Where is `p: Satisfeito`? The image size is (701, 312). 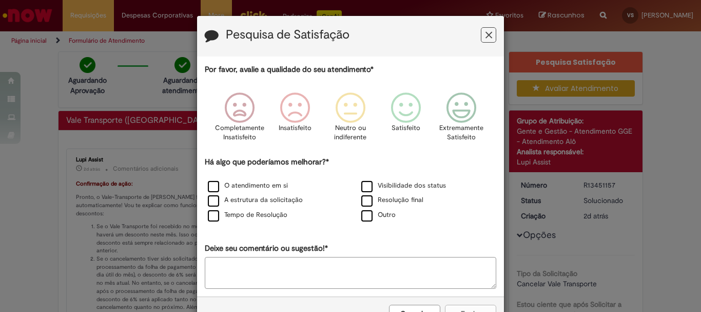
p: Satisfeito is located at coordinates (406, 128).